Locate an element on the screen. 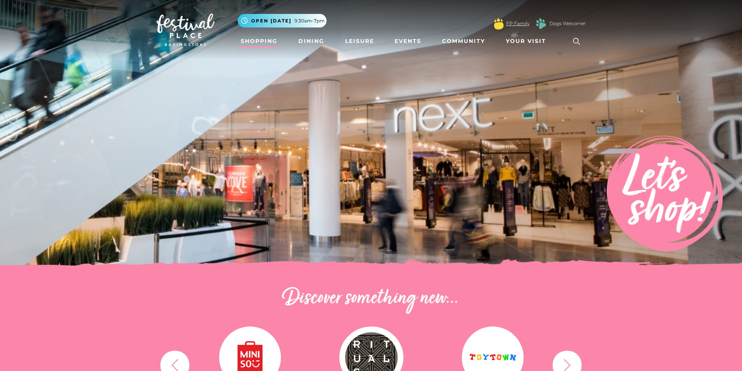 The width and height of the screenshot is (742, 371). a: Dining is located at coordinates (311, 41).